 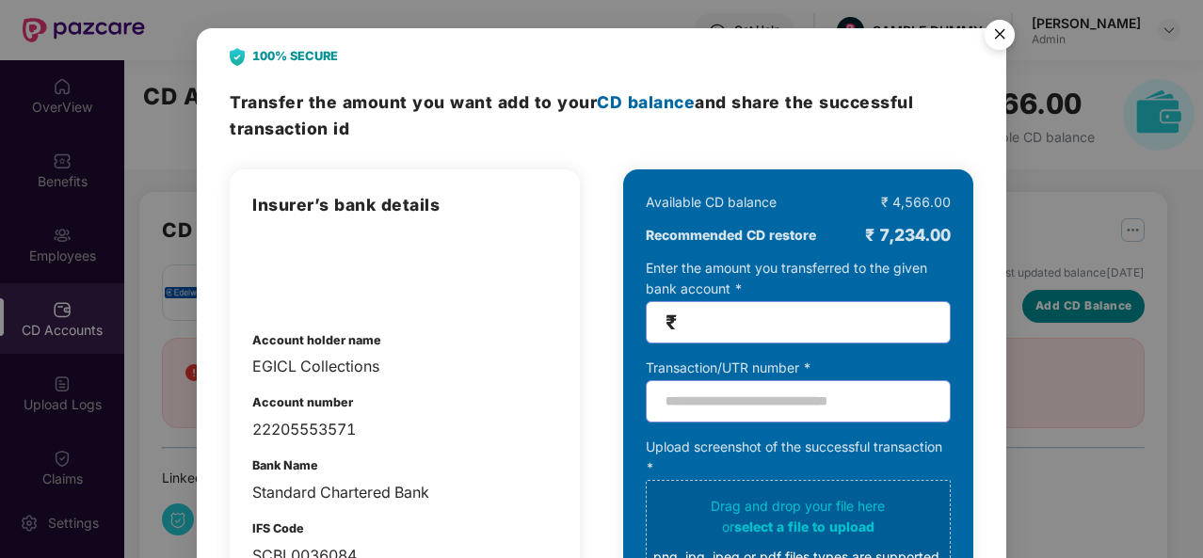 I want to click on div: Enter the amount you transferred to the given bank account *, so click(x=798, y=300).